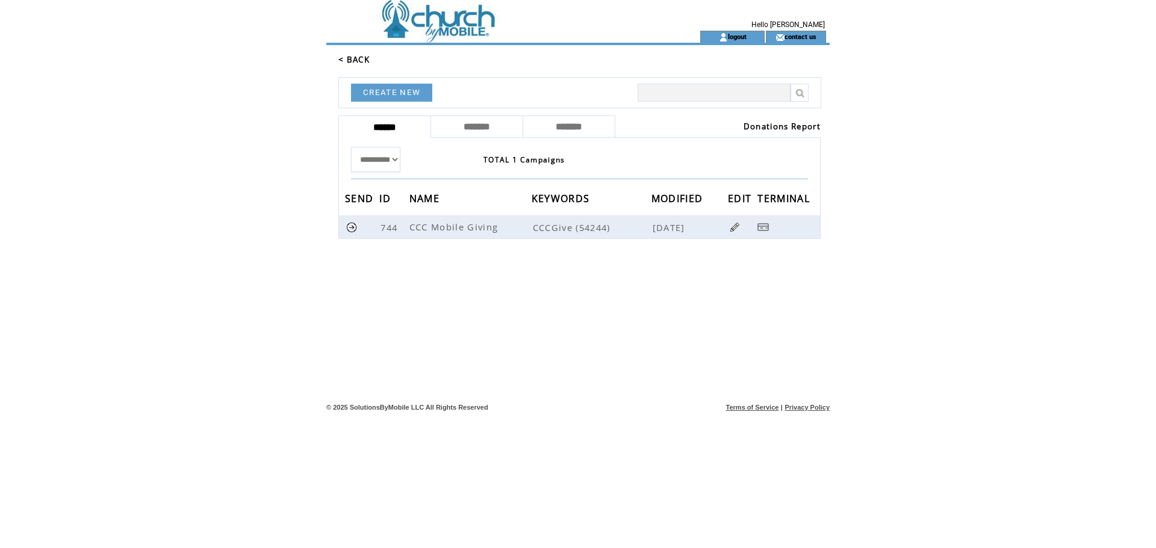 The width and height of the screenshot is (1156, 548). I want to click on img: account_icon.gif, so click(723, 37).